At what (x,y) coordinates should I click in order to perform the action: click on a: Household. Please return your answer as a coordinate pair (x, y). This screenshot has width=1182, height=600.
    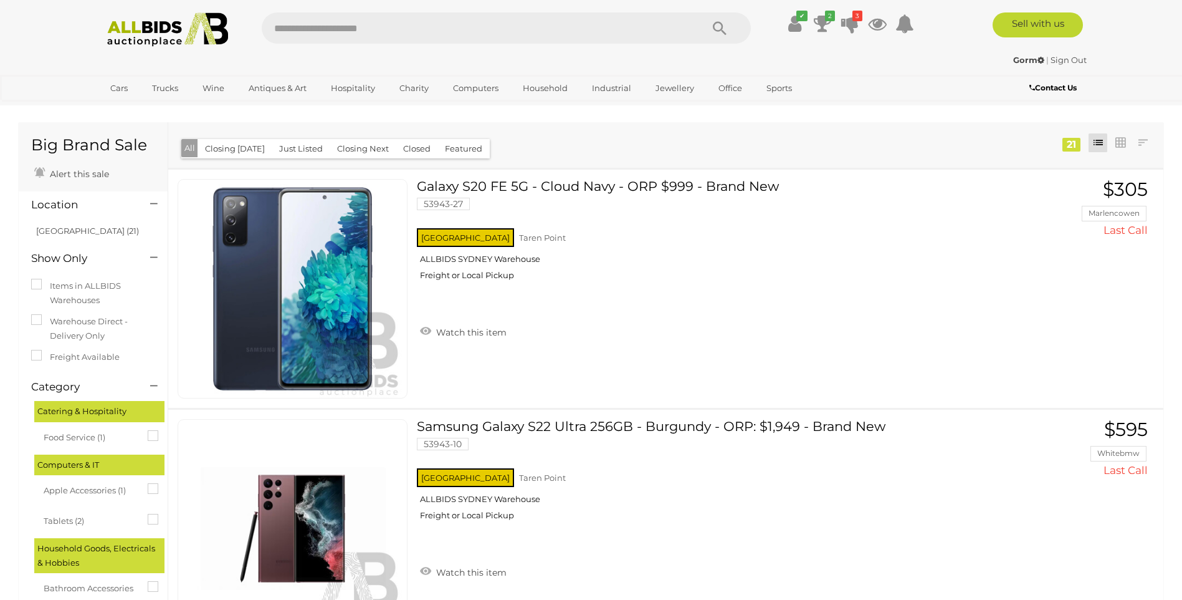
    Looking at the image, I should click on (545, 88).